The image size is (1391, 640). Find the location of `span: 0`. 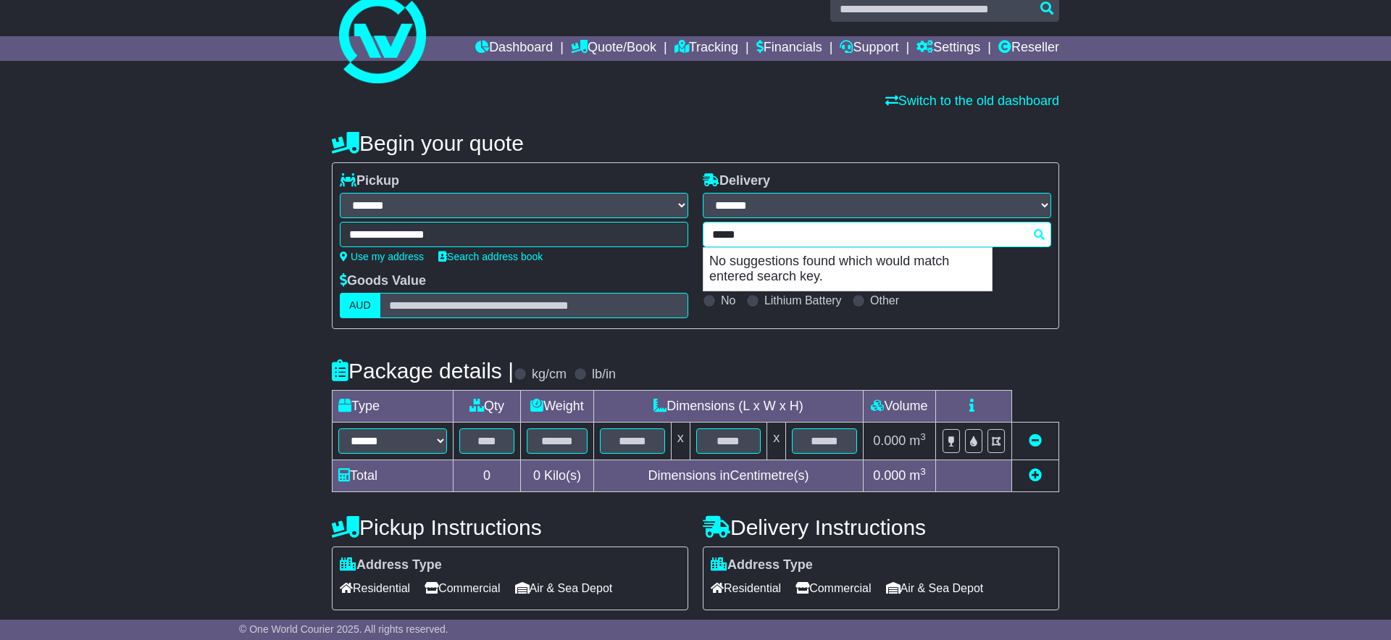

span: 0 is located at coordinates (537, 475).